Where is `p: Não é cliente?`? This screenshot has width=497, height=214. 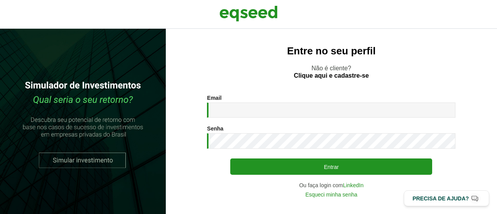
p: Não é cliente? is located at coordinates (331, 72).